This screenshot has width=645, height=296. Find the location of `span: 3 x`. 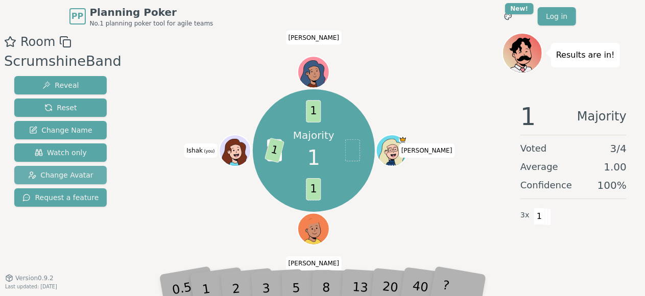

span: 3 x is located at coordinates (525, 216).